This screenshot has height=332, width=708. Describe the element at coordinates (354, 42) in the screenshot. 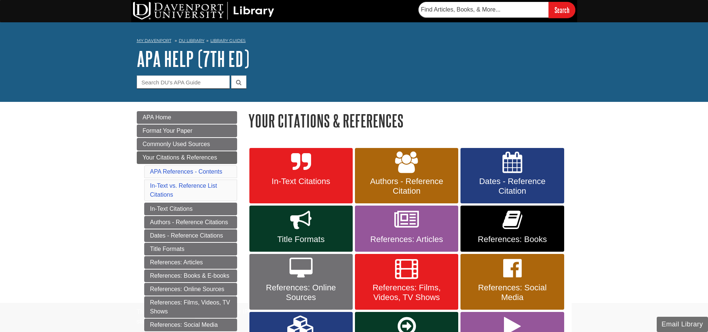

I see `nav: breadcrumb` at that location.